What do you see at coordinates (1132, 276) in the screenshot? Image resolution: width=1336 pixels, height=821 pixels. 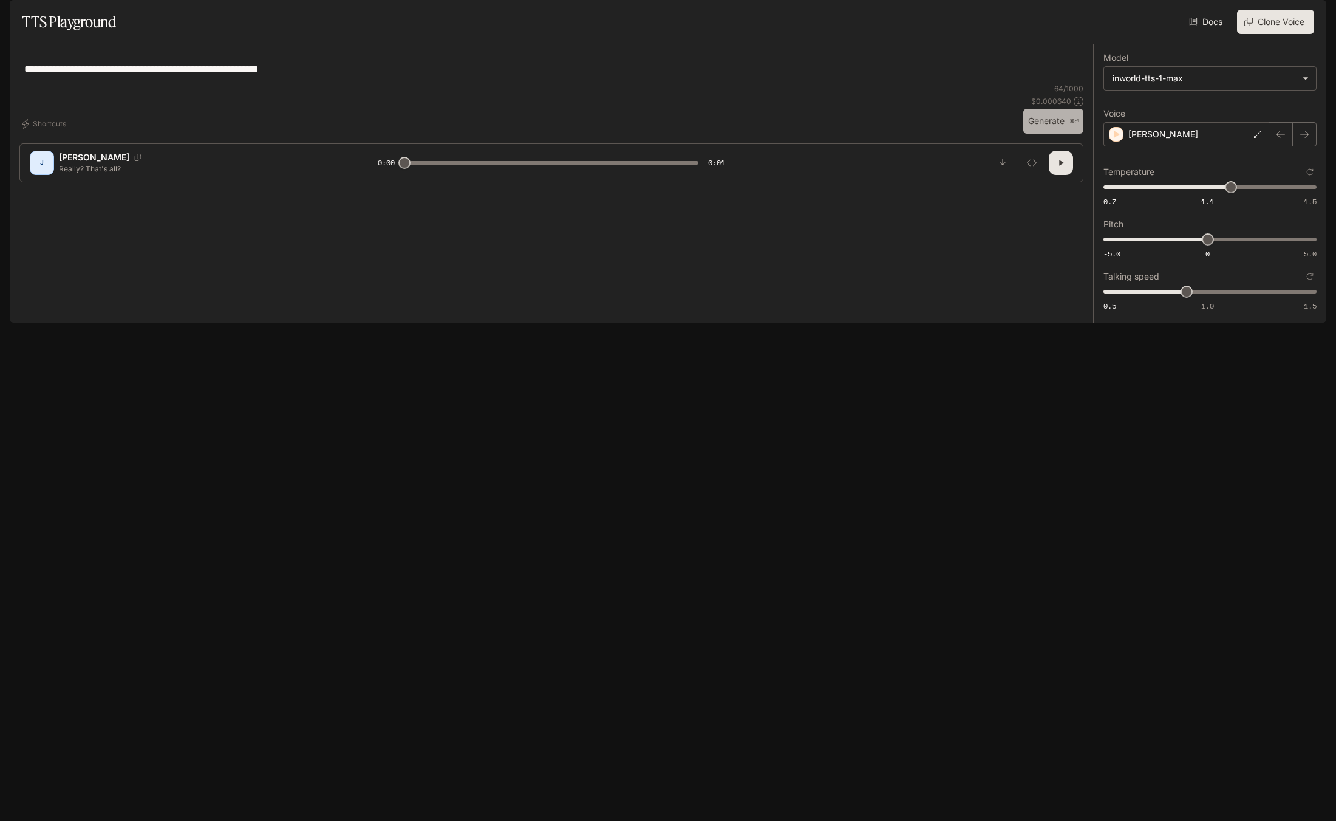 I see `p: Talking speed` at bounding box center [1132, 276].